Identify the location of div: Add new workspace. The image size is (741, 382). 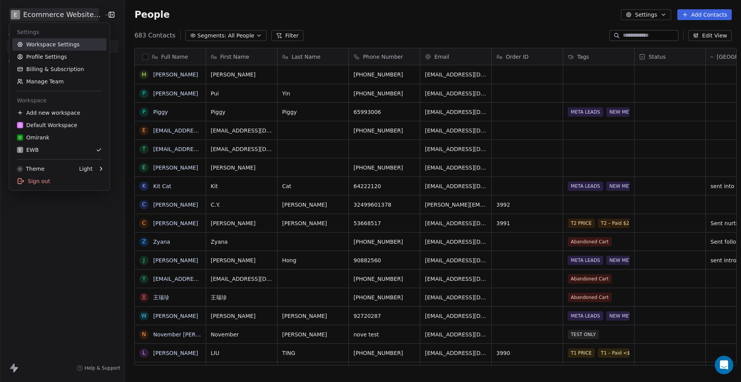
(59, 113).